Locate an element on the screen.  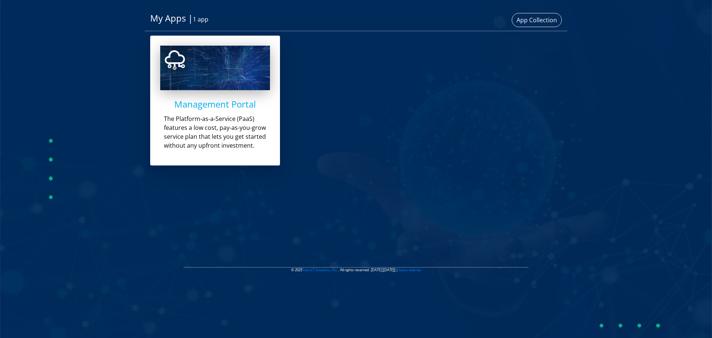
a: Status website is located at coordinates (409, 270).